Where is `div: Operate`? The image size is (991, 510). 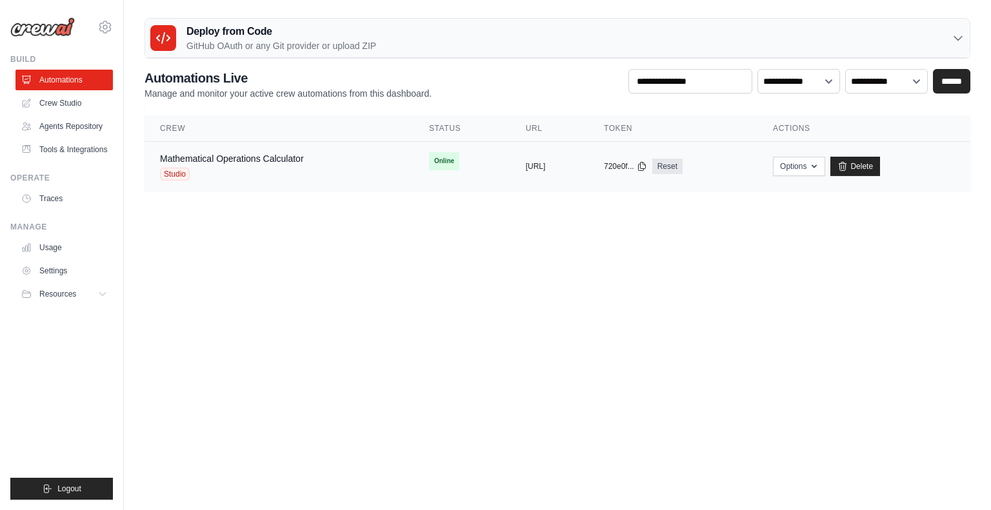
div: Operate is located at coordinates (61, 178).